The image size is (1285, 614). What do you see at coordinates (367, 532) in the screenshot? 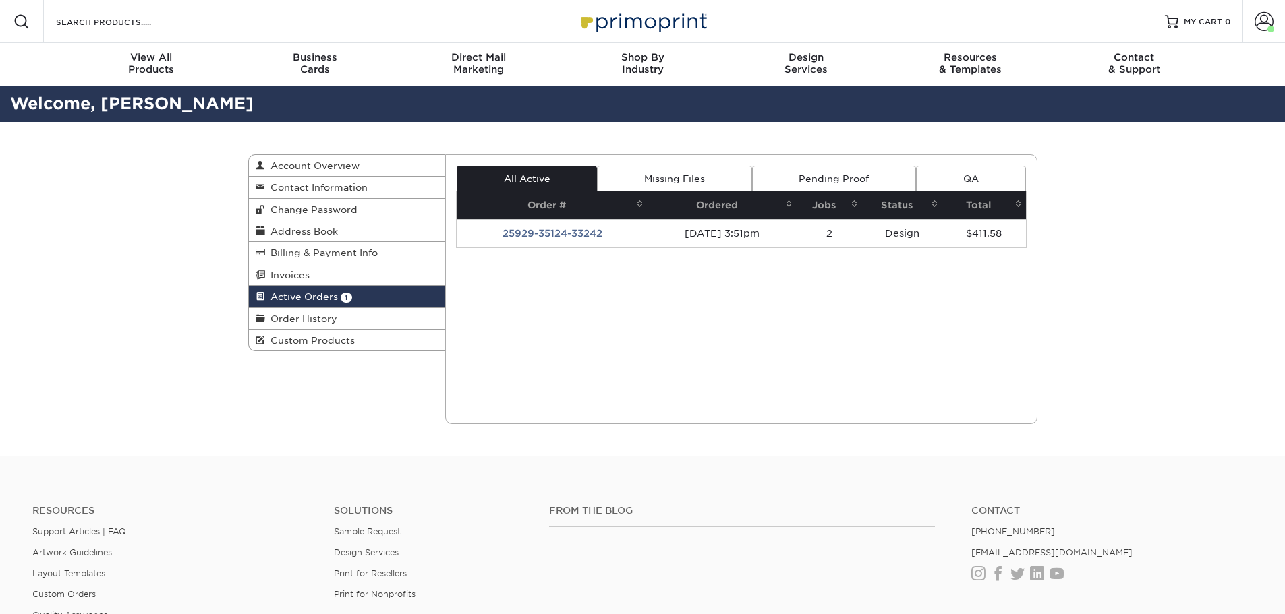
I see `a: Sample Request` at bounding box center [367, 532].